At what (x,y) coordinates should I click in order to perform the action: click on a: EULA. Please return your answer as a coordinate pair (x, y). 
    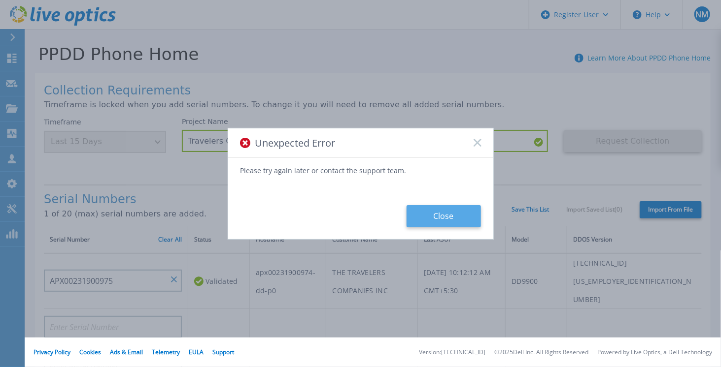
    Looking at the image, I should click on (196, 352).